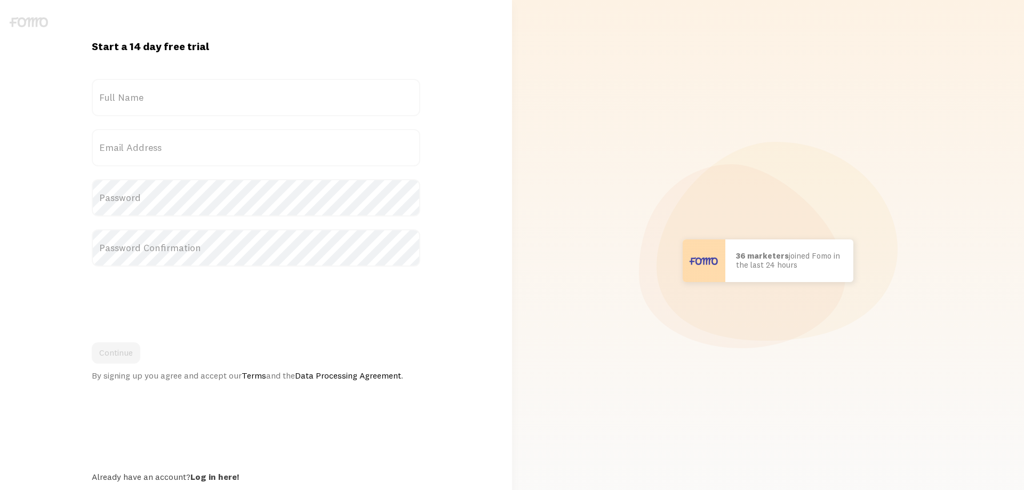  What do you see at coordinates (762, 255) in the screenshot?
I see `b: 36 marketers` at bounding box center [762, 255].